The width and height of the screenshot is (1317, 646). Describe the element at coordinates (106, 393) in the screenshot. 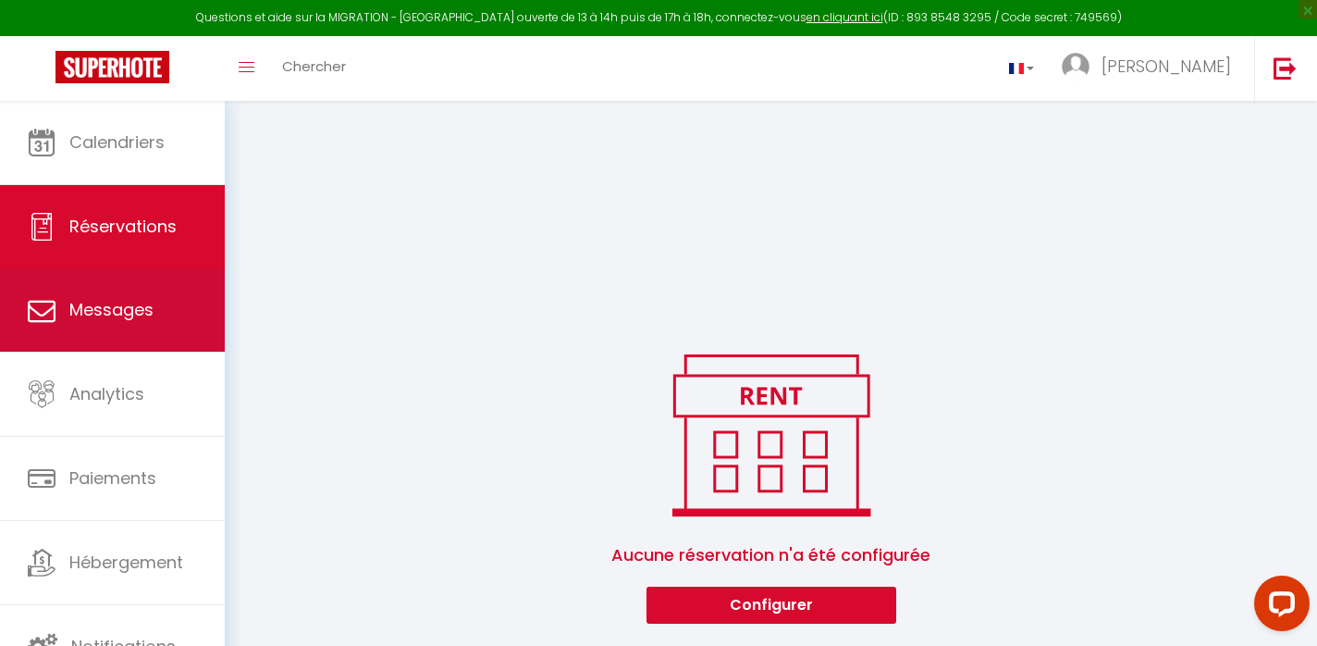

I see `span: Analytics` at that location.